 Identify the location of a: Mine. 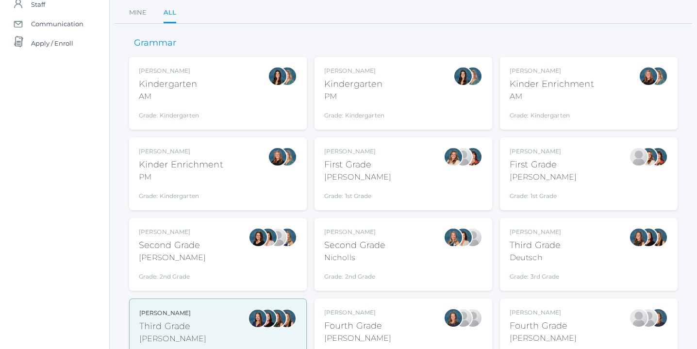
(138, 13).